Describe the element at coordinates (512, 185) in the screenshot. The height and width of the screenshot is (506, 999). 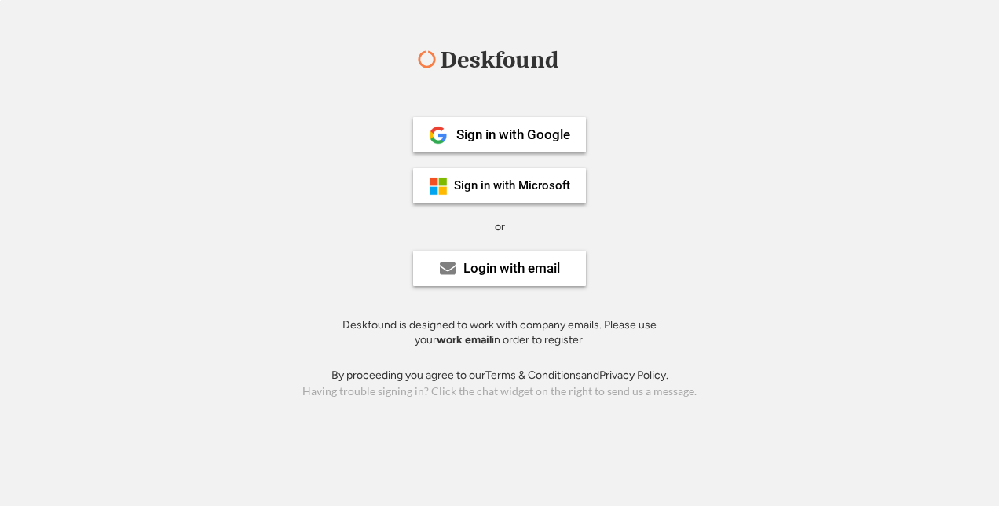
I see `div: Sign in with Microsoft` at that location.